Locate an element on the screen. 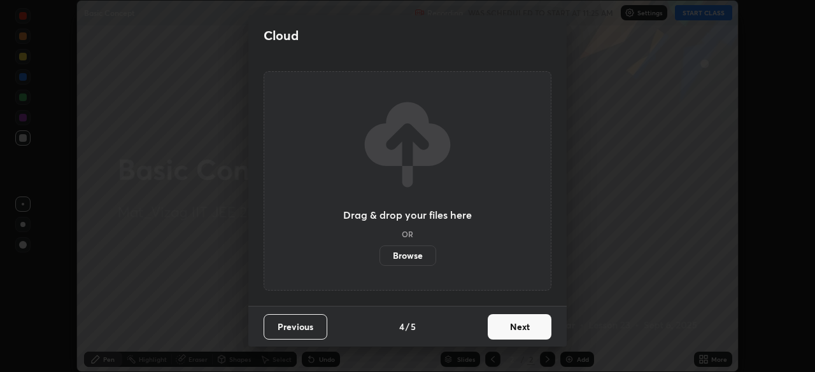  button: Next is located at coordinates (519, 327).